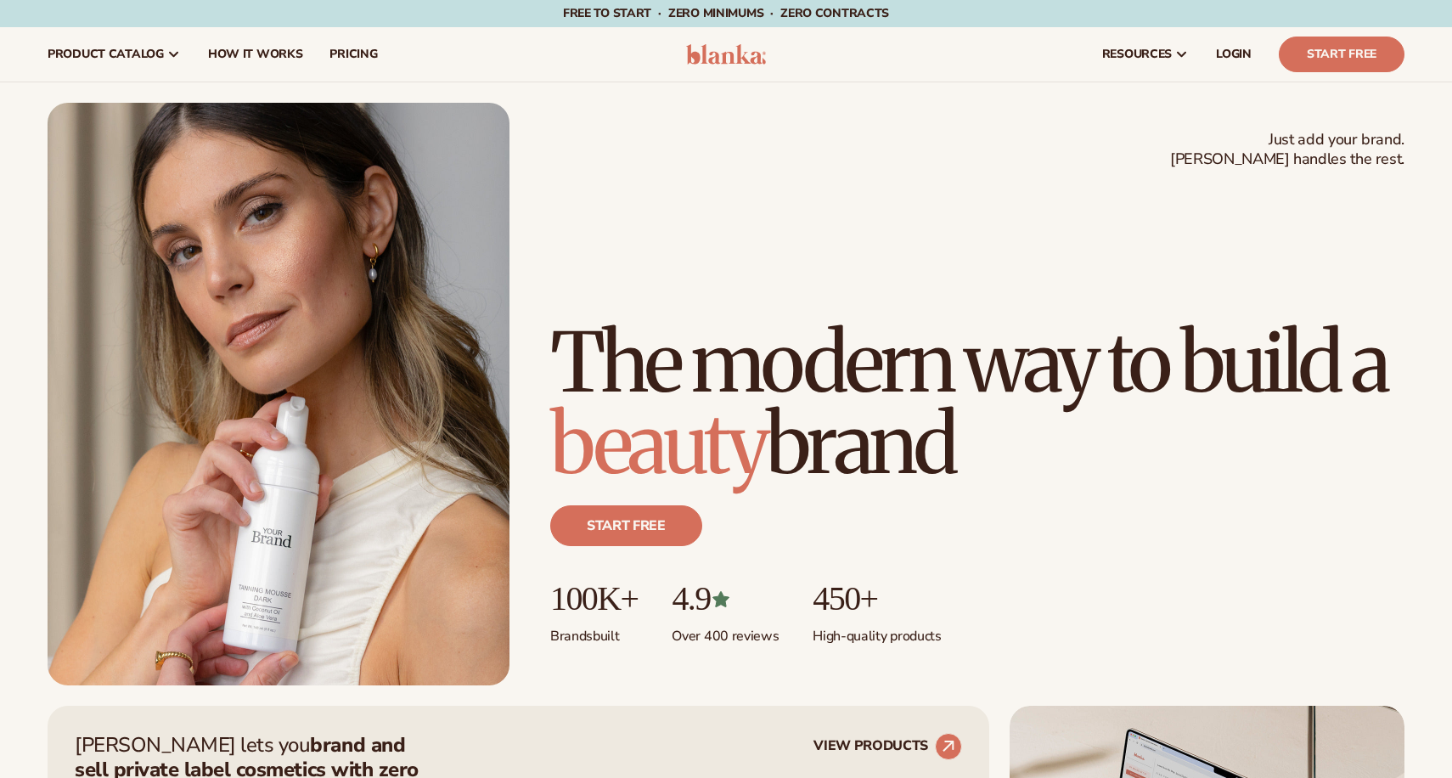 The image size is (1452, 778). I want to click on span: product catalog, so click(105, 54).